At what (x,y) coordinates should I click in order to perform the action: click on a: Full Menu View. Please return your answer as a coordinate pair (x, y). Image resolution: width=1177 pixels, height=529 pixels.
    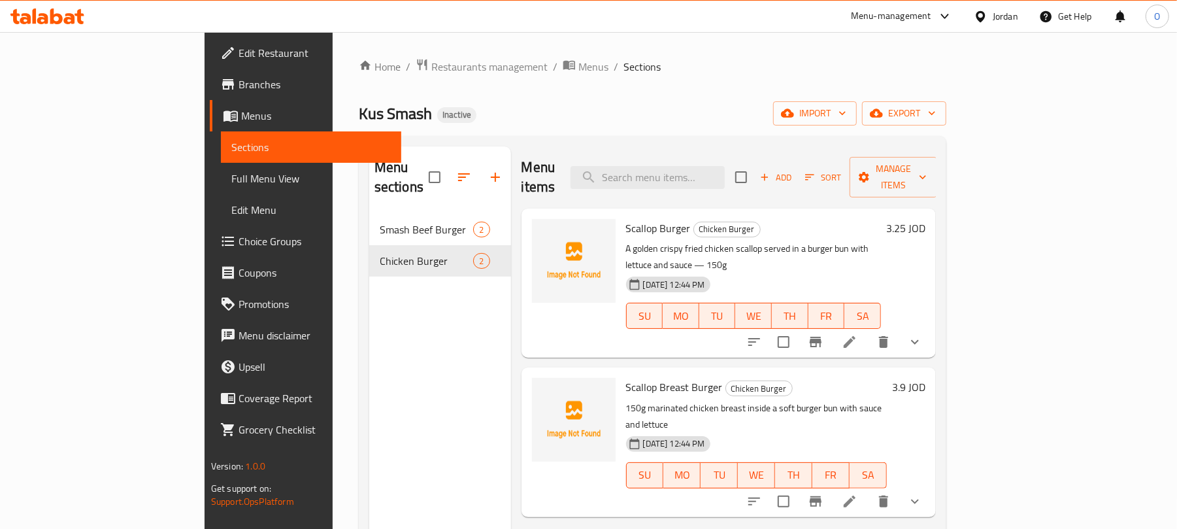
    Looking at the image, I should click on (311, 178).